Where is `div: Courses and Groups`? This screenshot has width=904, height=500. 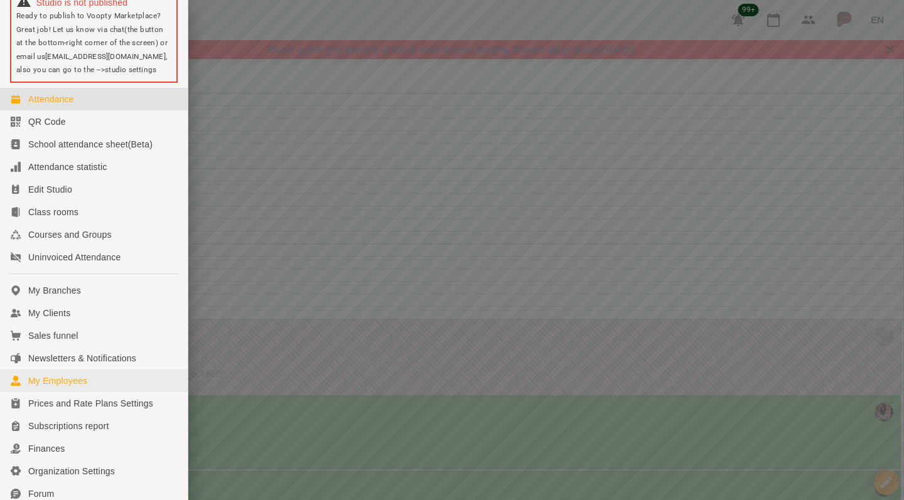
div: Courses and Groups is located at coordinates (70, 235).